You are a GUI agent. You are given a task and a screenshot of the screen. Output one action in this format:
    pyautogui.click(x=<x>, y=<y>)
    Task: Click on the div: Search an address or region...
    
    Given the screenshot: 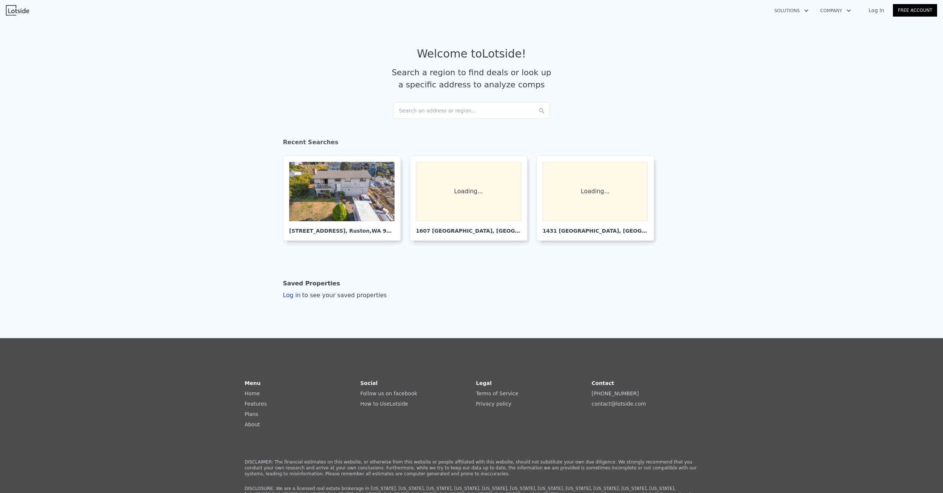 What is the action you would take?
    pyautogui.click(x=472, y=111)
    